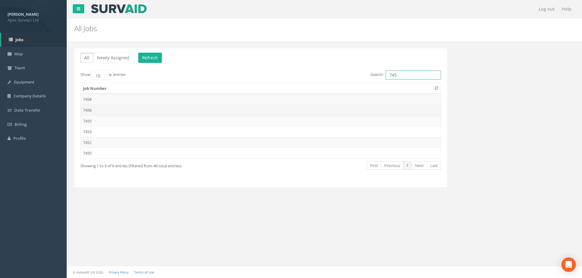 This screenshot has width=582, height=278. I want to click on td: 7452, so click(261, 143).